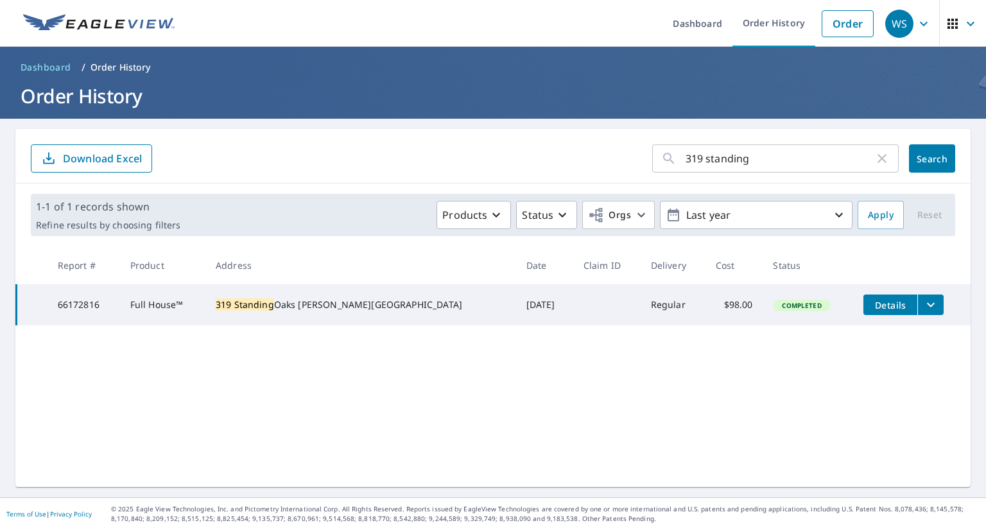  Describe the element at coordinates (900, 24) in the screenshot. I see `div: WS` at that location.